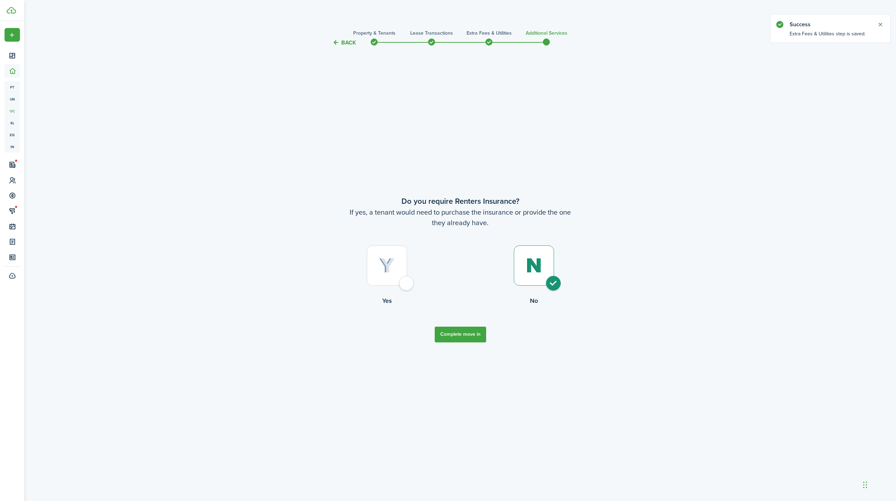  Describe the element at coordinates (12, 123) in the screenshot. I see `a: kl` at that location.